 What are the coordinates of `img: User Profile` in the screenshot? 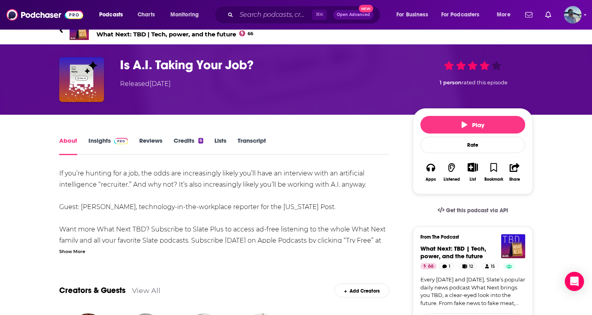 It's located at (573, 15).